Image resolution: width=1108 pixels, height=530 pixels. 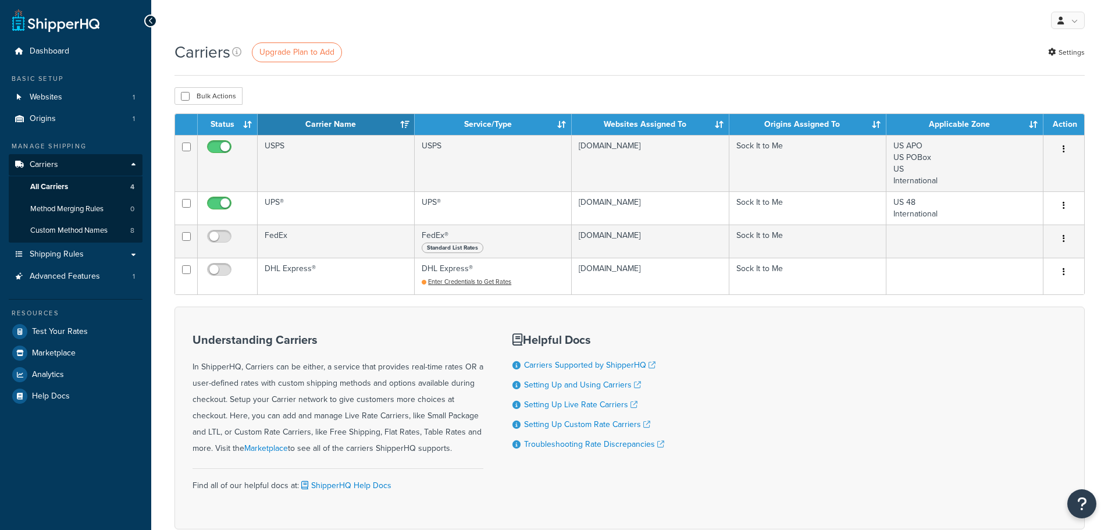 I want to click on td: FedEx, so click(x=336, y=241).